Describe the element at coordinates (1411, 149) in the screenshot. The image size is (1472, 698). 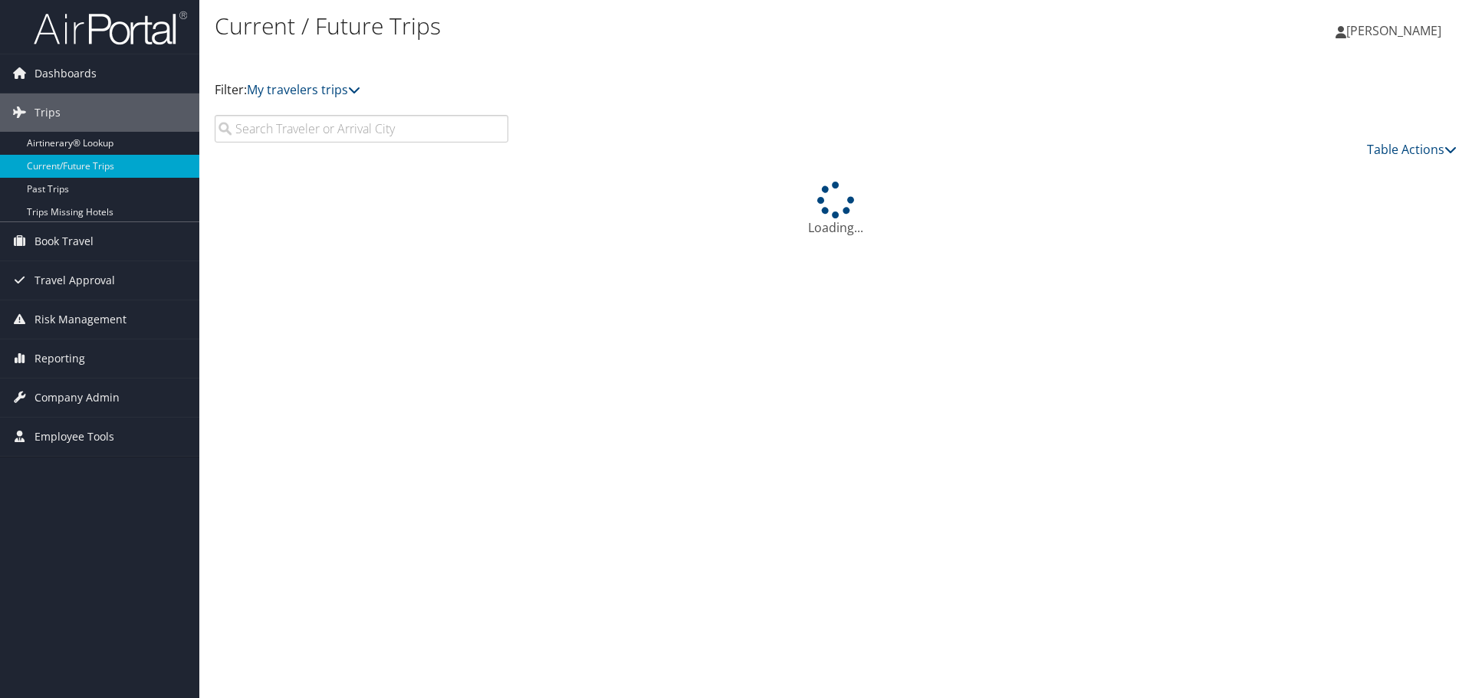
I see `a: Table Actions` at that location.